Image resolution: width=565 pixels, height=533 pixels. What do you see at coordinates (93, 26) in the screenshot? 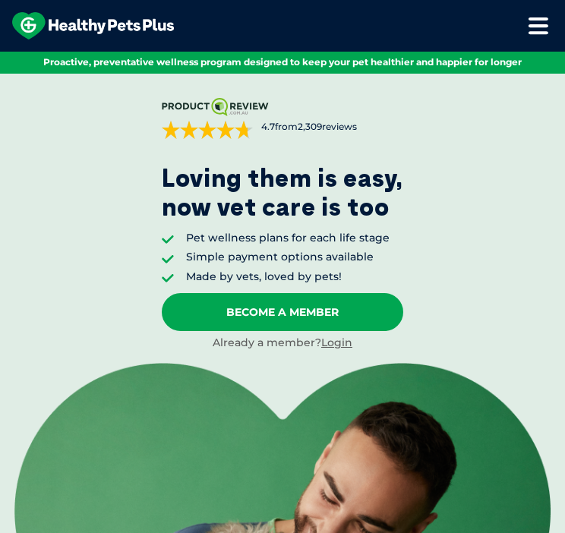
I see `img: hpp-logo` at bounding box center [93, 26].